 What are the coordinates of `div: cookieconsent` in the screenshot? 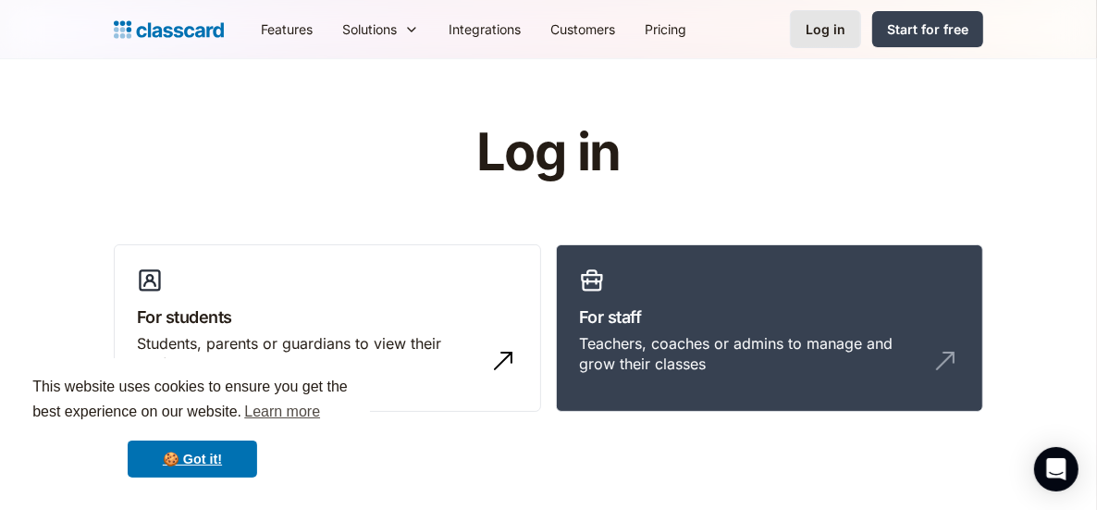 It's located at (192, 427).